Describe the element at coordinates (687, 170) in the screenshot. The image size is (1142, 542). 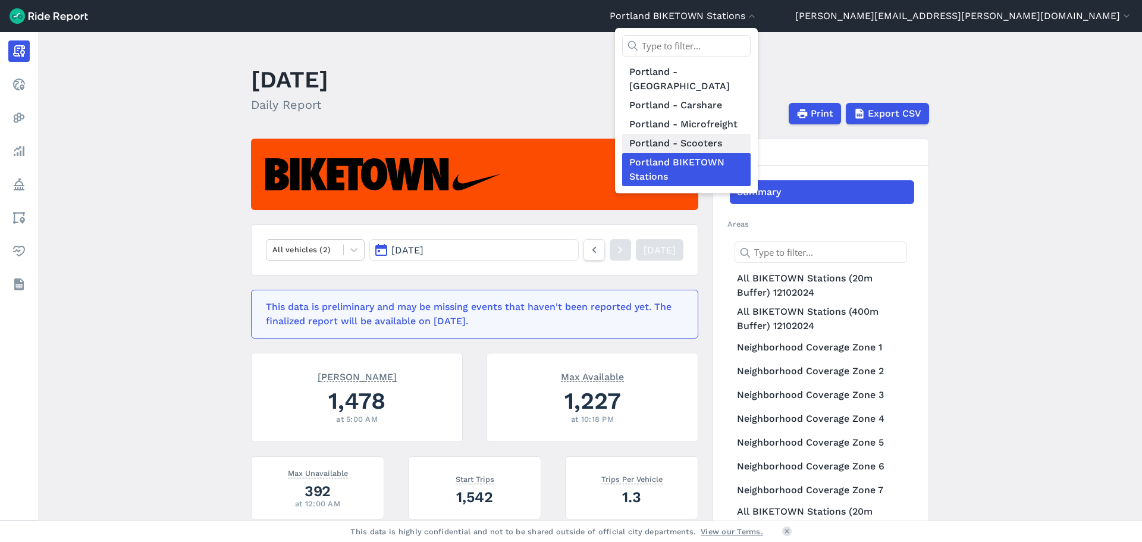
I see `a: Portland BIKETOWN Stations` at that location.